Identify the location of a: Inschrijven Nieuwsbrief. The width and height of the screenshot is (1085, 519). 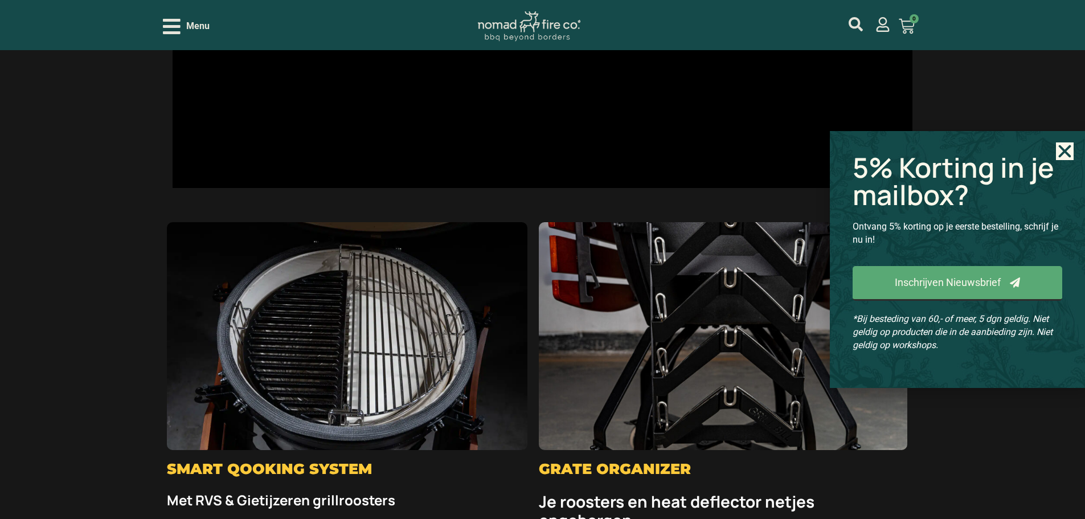
(958, 283).